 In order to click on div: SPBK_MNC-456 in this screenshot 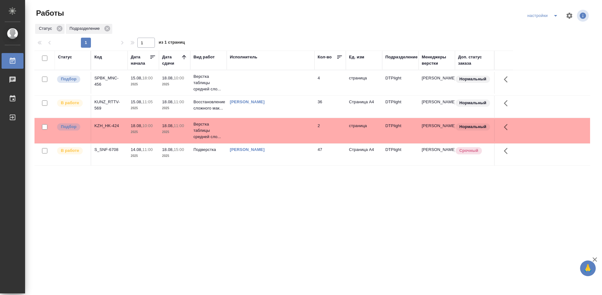, I will do `click(109, 81)`.